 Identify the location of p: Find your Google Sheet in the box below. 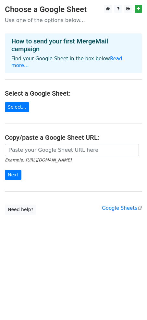
(73, 62).